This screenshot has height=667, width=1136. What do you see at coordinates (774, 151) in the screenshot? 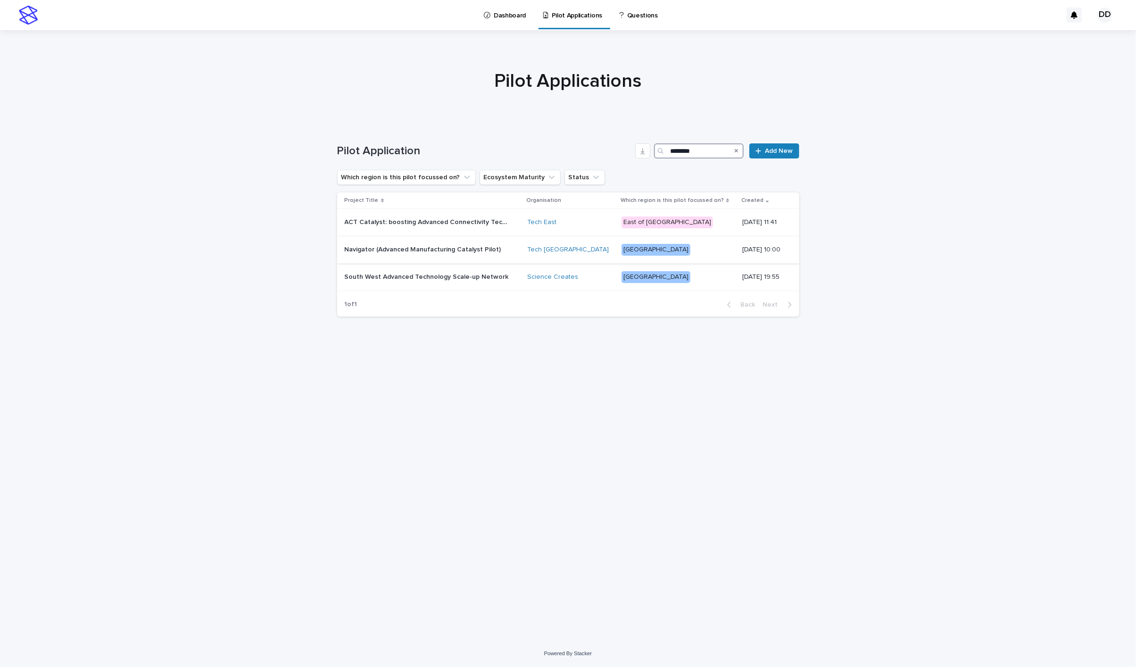
I see `a: Add New` at bounding box center [774, 151].